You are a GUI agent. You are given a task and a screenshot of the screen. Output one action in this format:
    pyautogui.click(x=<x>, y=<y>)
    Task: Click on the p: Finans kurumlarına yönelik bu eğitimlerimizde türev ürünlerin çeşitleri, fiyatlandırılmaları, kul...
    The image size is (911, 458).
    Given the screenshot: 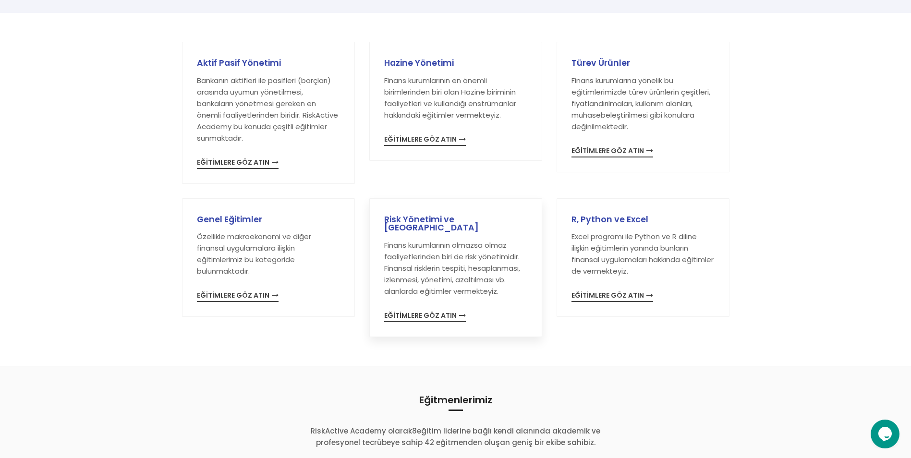 What is the action you would take?
    pyautogui.click(x=643, y=104)
    